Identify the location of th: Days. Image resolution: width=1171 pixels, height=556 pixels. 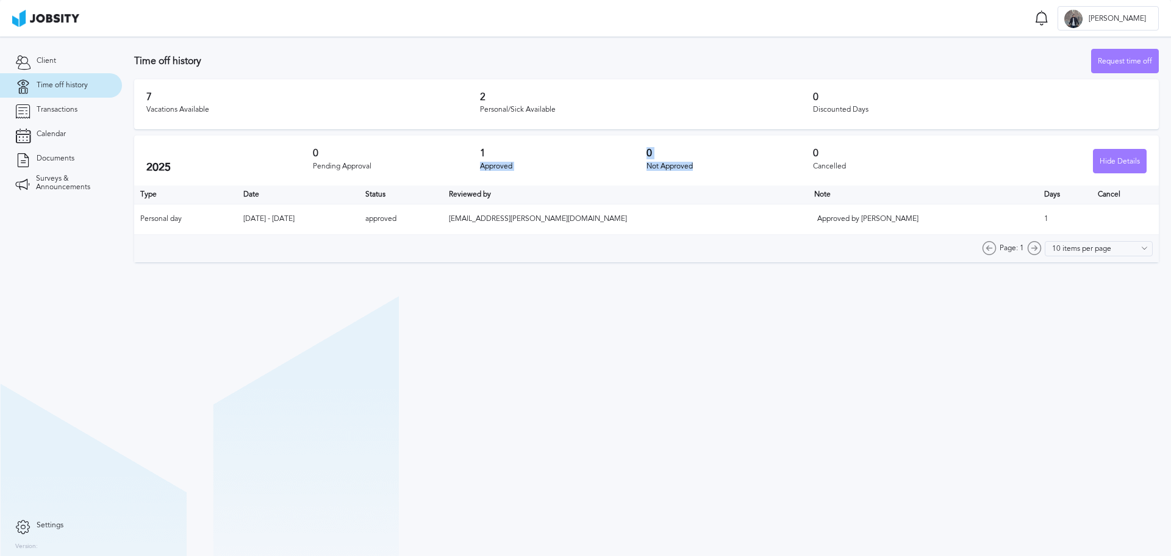
(1065, 195).